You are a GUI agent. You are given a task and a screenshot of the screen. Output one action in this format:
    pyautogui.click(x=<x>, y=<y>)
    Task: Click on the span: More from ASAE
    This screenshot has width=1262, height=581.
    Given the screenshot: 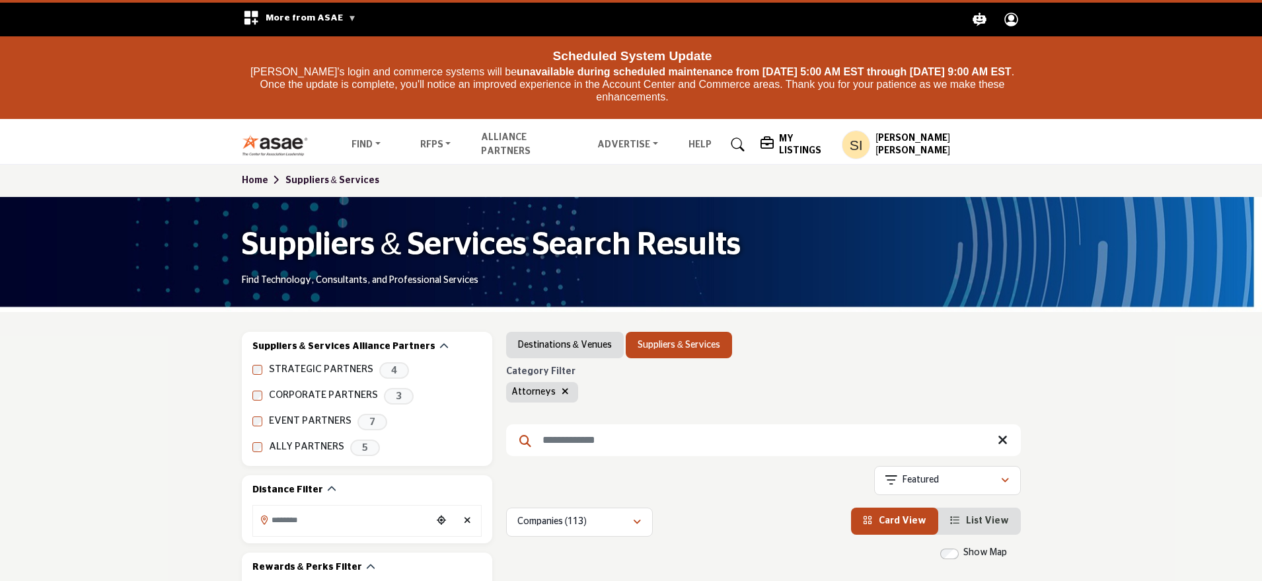 What is the action you would take?
    pyautogui.click(x=311, y=18)
    